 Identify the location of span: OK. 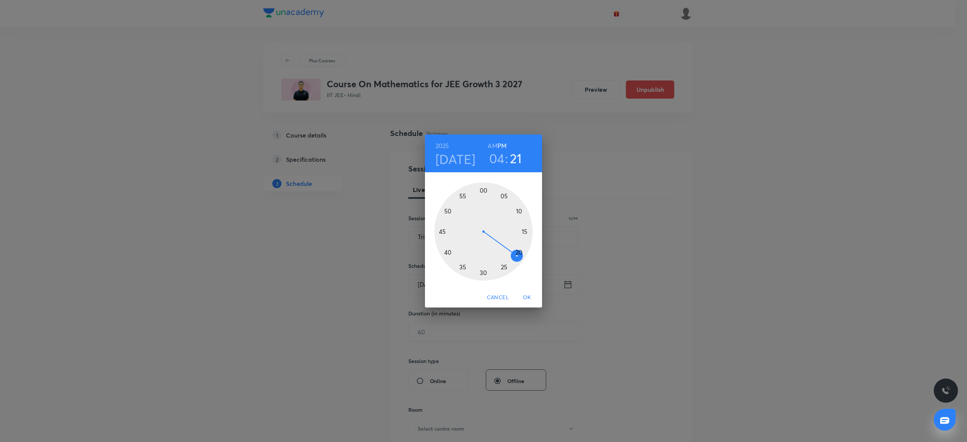
(527, 297).